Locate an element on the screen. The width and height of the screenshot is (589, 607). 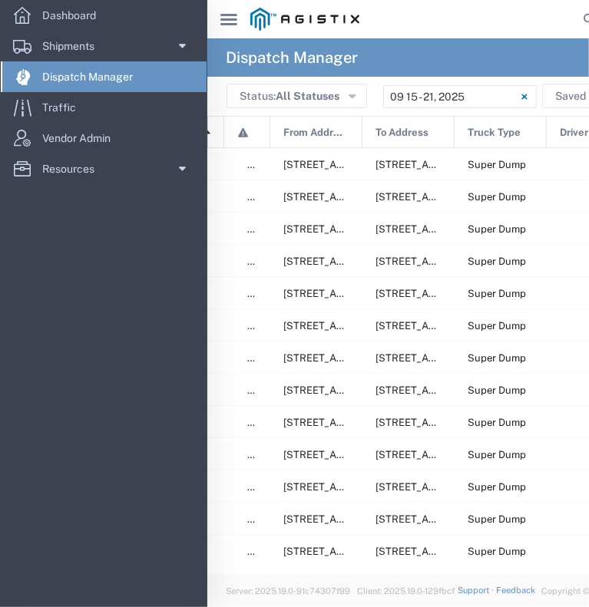
a: Support is located at coordinates (477, 590).